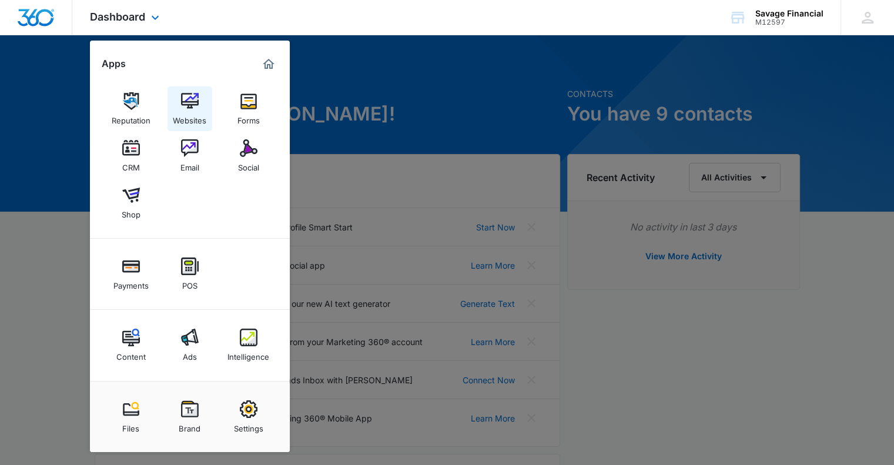 The image size is (894, 465). Describe the element at coordinates (249, 156) in the screenshot. I see `a: Social` at that location.